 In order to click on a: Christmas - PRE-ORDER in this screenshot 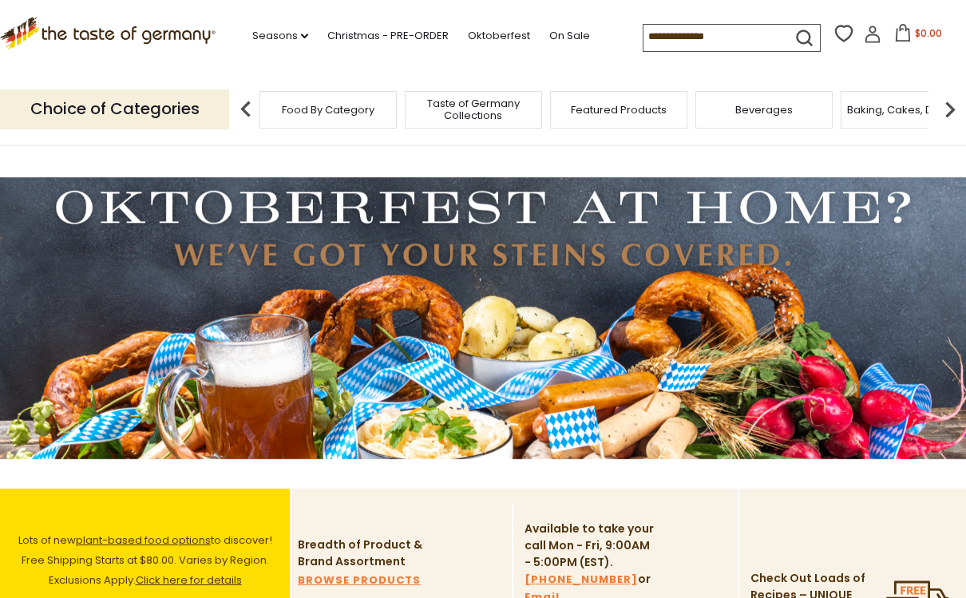, I will do `click(388, 36)`.